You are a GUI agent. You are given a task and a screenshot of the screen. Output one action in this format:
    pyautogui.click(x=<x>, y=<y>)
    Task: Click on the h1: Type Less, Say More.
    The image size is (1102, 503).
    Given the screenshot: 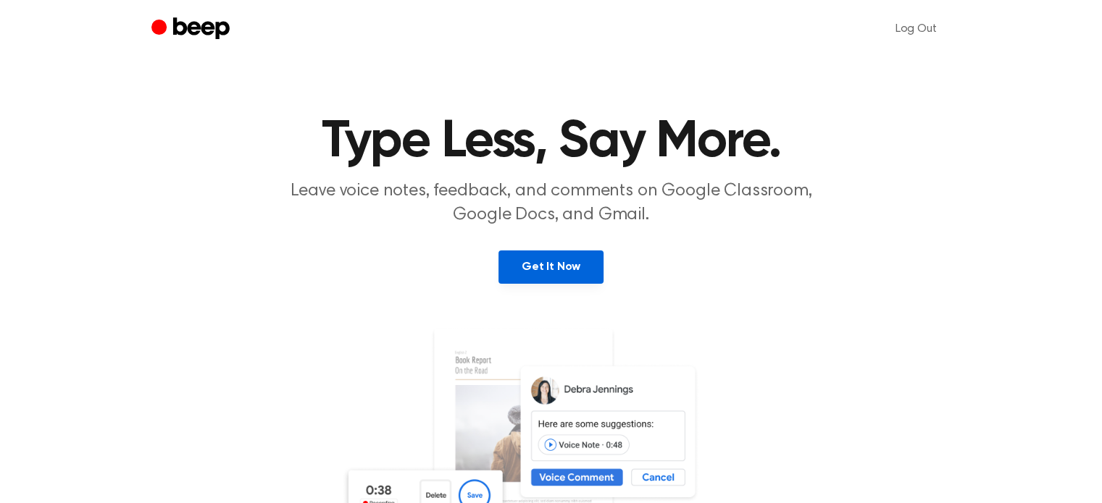 What is the action you would take?
    pyautogui.click(x=551, y=142)
    